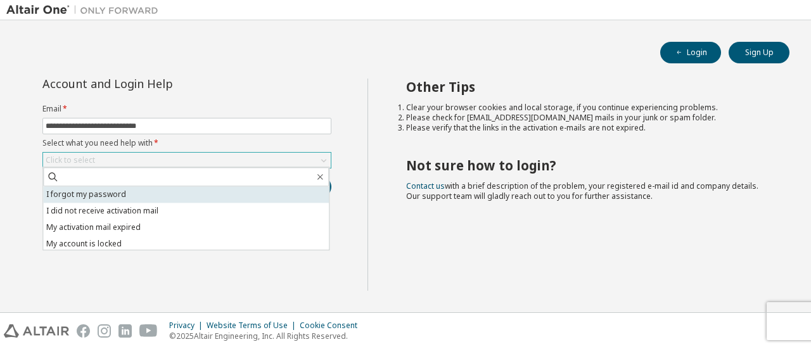  What do you see at coordinates (587, 128) in the screenshot?
I see `li: Please verify that the links in the activation e-mails are not expired.` at bounding box center [587, 128].